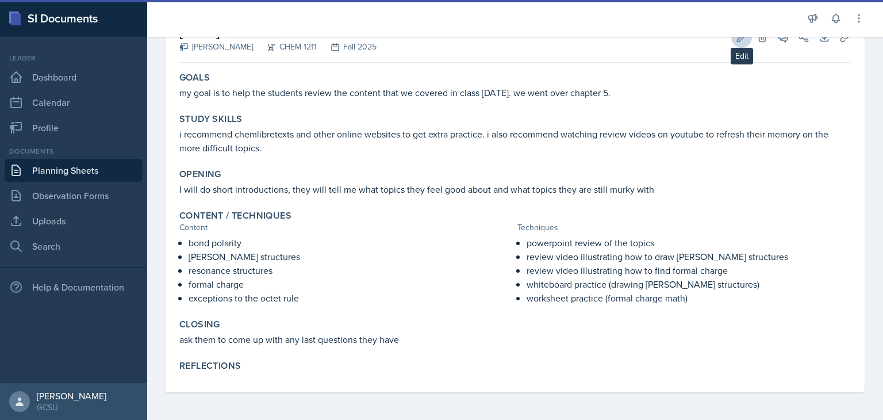  Describe the element at coordinates (684, 227) in the screenshot. I see `div: Techniques` at that location.